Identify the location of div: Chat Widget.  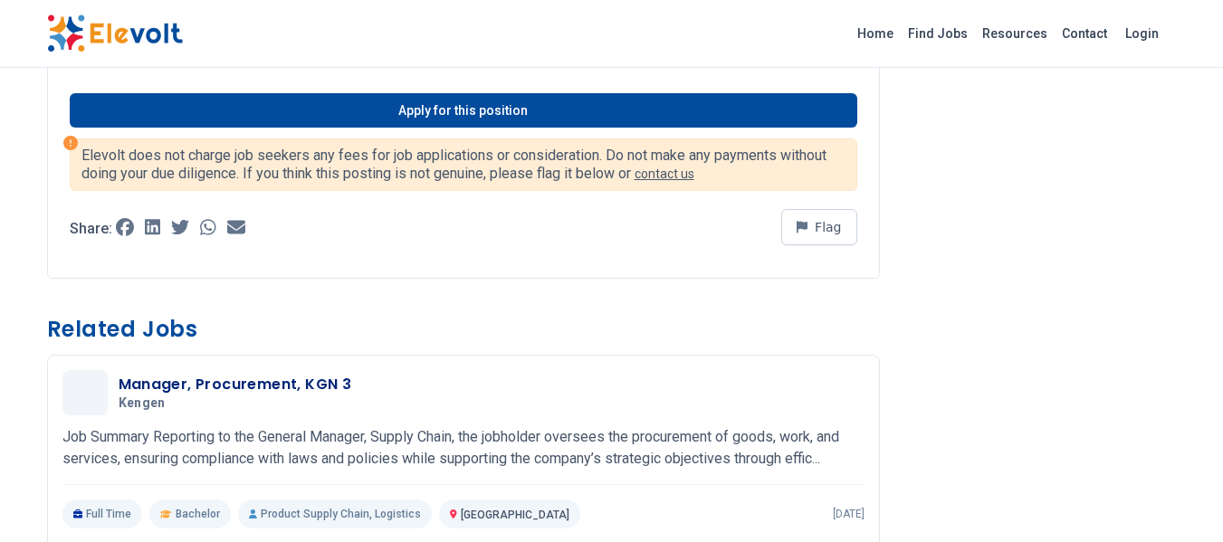
(1178, 499).